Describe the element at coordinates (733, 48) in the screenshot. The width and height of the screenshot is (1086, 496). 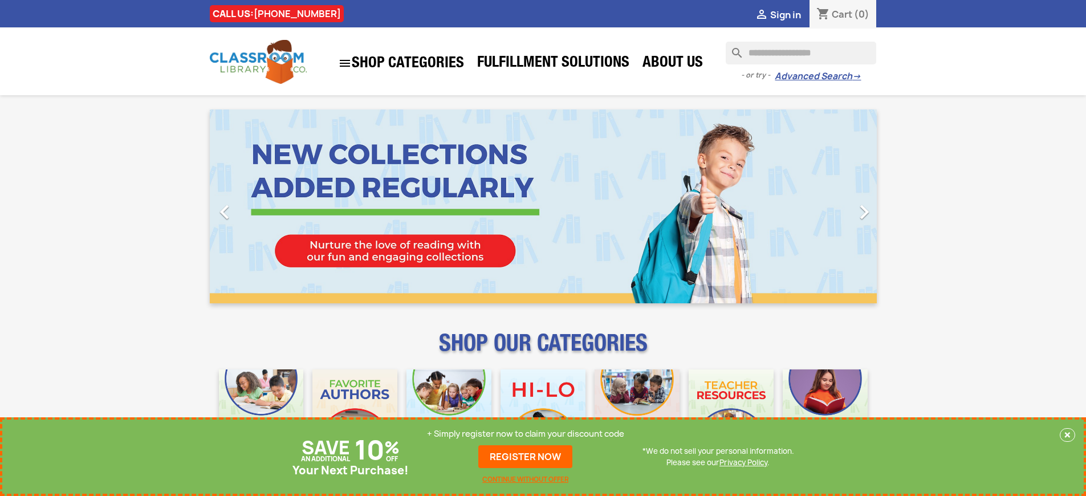
I see `i: search` at that location.